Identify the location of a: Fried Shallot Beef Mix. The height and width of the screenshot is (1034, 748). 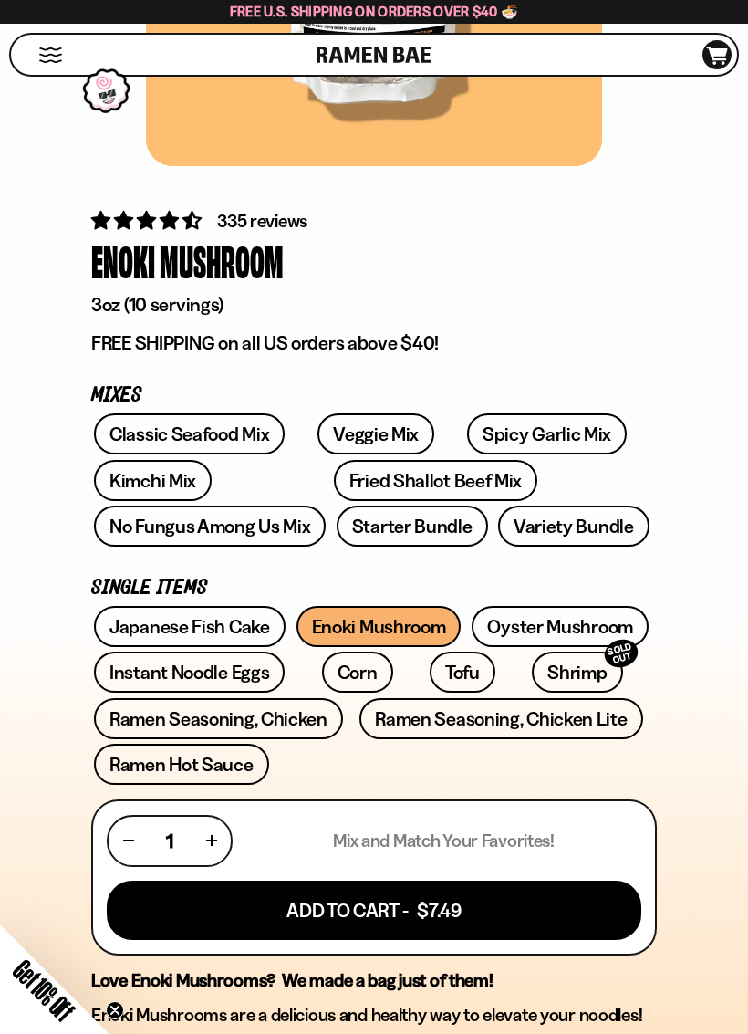
(435, 480).